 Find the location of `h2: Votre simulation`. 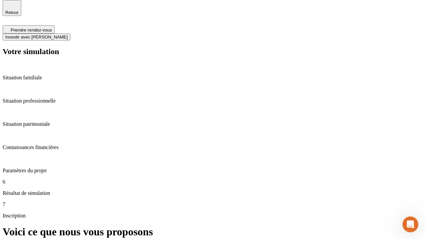

h2: Votre simulation is located at coordinates (212, 51).